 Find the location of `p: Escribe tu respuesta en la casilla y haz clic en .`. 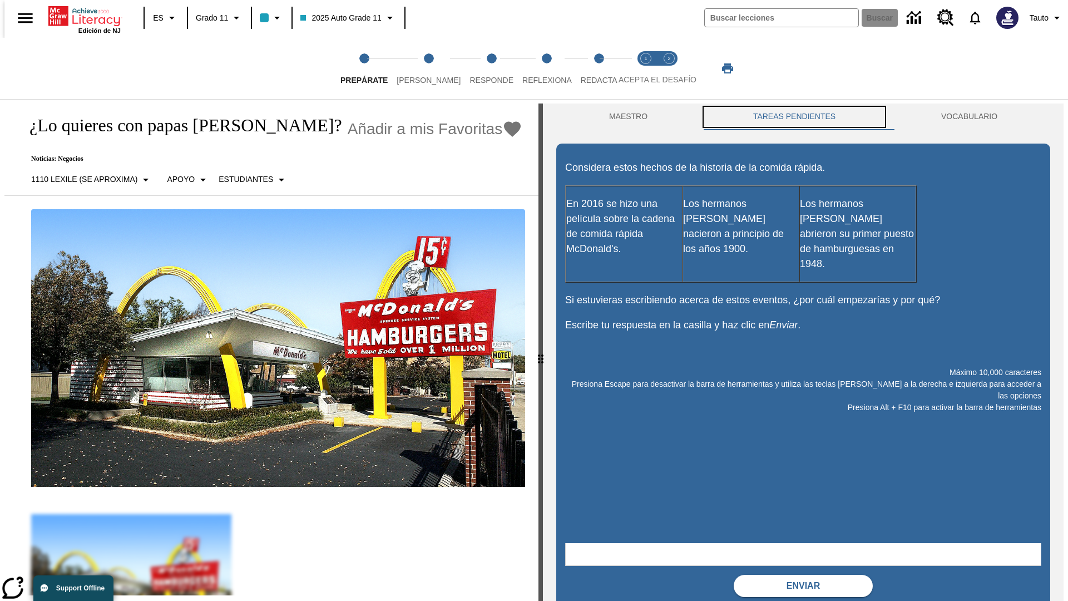

p: Escribe tu respuesta en la casilla y haz clic en . is located at coordinates (803, 325).